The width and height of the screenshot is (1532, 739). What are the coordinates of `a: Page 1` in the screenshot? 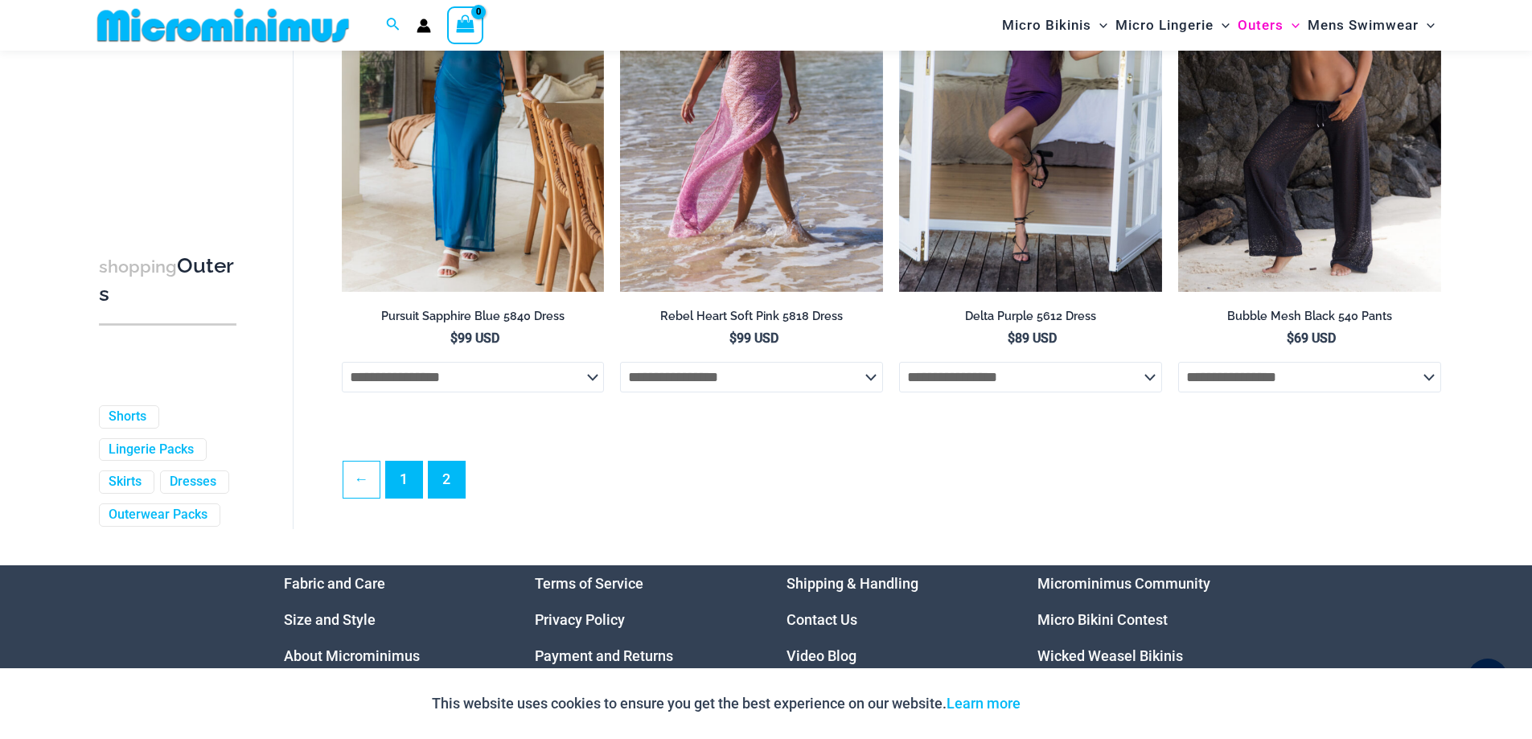 It's located at (404, 479).